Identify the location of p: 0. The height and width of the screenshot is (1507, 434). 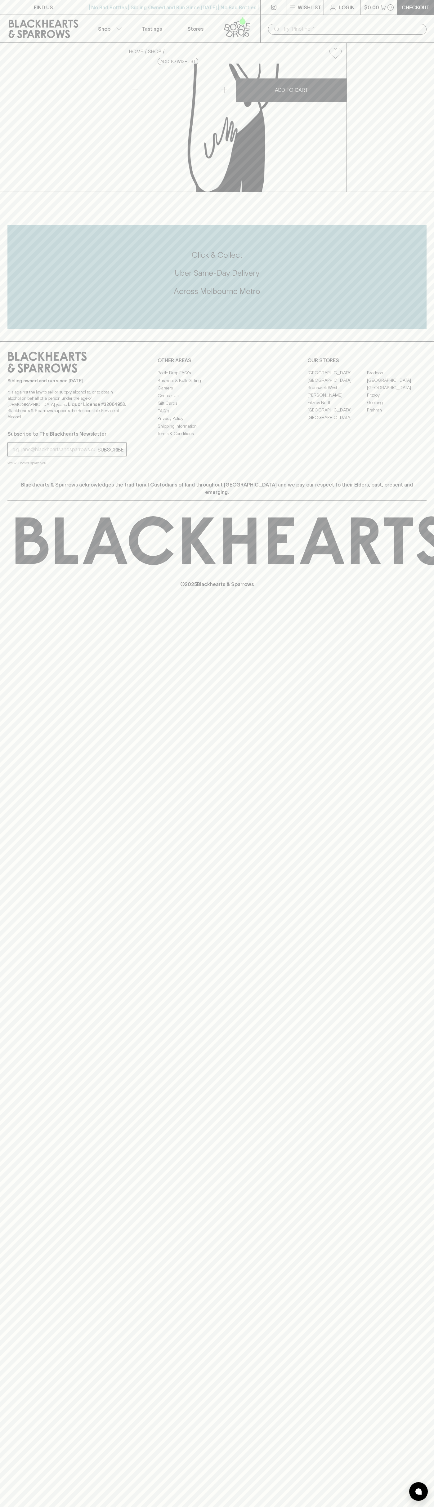
(390, 7).